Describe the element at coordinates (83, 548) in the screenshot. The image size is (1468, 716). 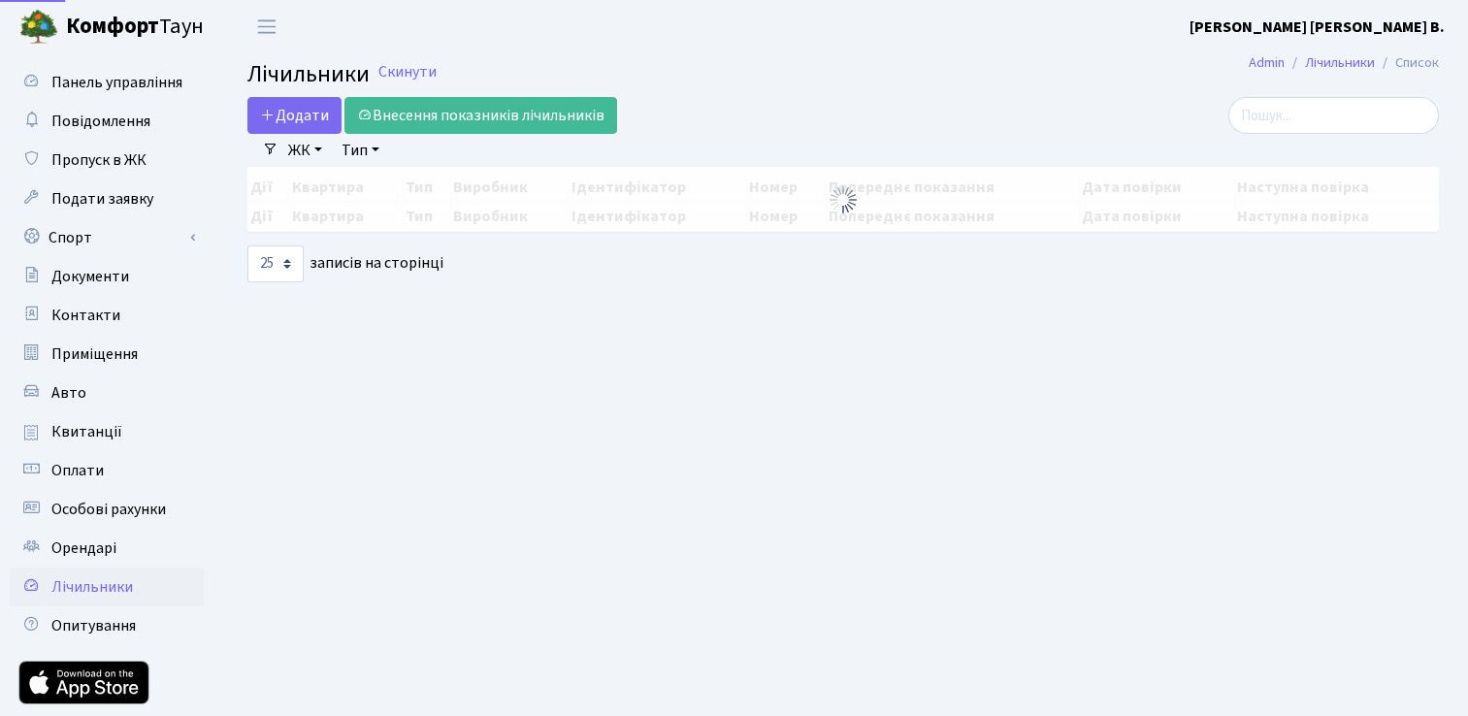
I see `span: Орендарі` at that location.